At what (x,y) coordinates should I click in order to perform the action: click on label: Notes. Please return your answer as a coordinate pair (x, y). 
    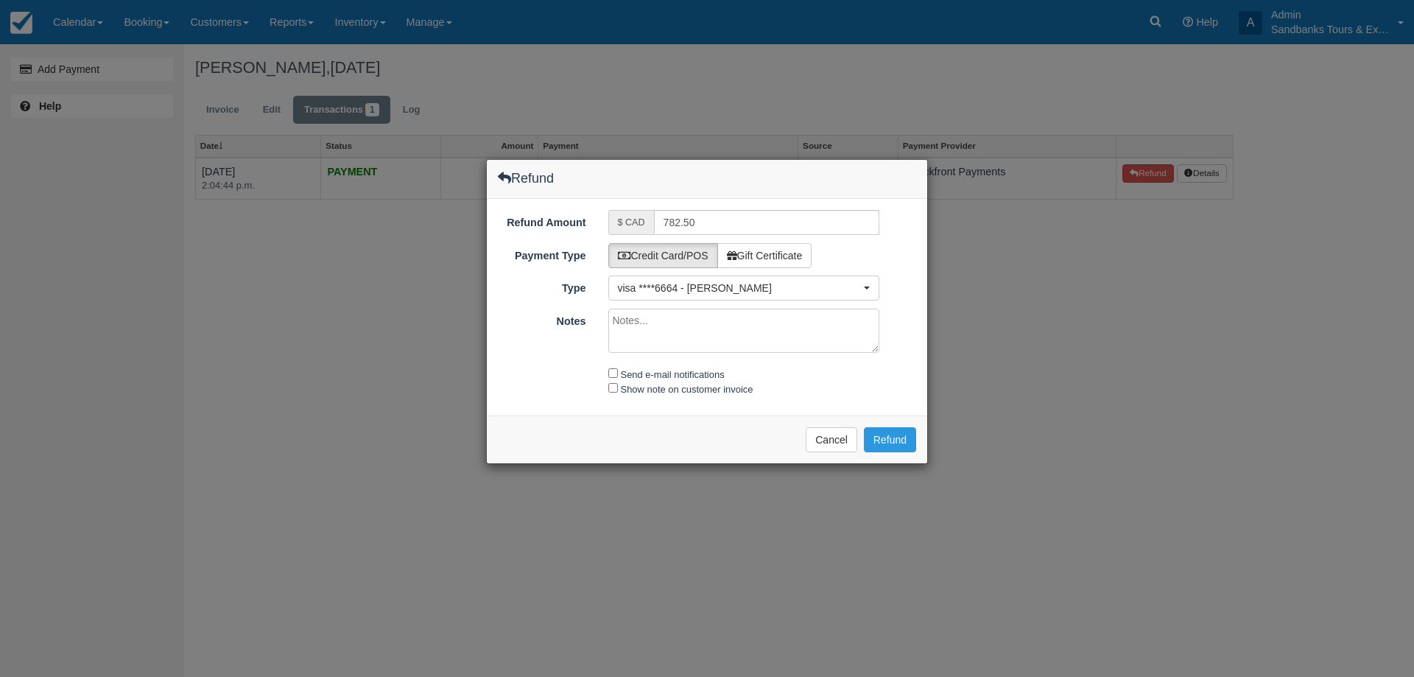
    Looking at the image, I should click on (542, 319).